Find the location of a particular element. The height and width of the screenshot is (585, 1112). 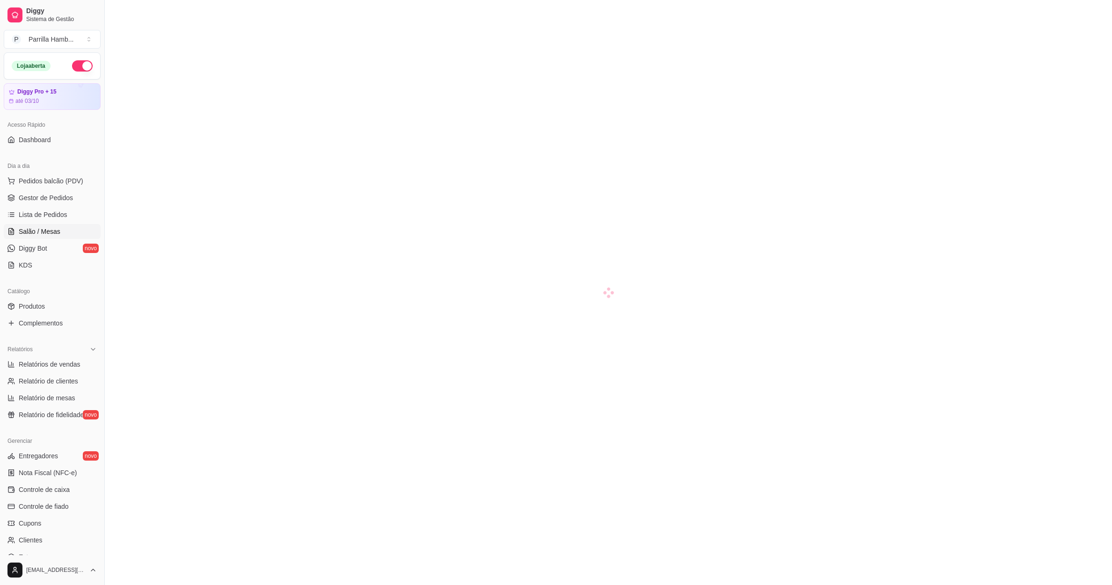

a: Relatórios de vendas is located at coordinates (52, 364).